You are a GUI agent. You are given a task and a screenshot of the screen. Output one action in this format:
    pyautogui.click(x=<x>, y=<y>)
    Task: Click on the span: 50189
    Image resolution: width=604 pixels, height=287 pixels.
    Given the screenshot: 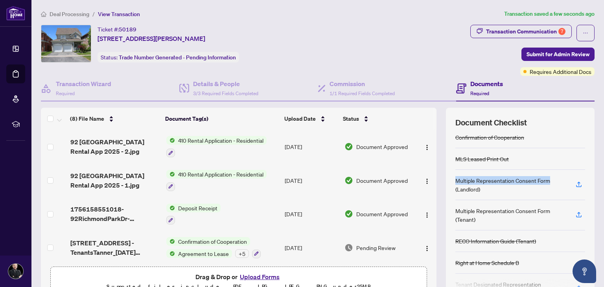 What is the action you would take?
    pyautogui.click(x=127, y=29)
    